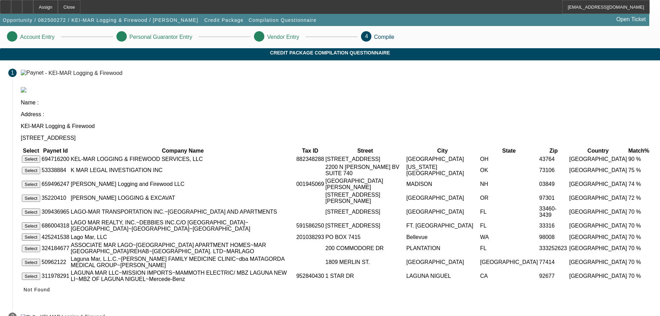 This screenshot has width=660, height=316. Describe the element at coordinates (55, 159) in the screenshot. I see `td: 694716200` at that location.